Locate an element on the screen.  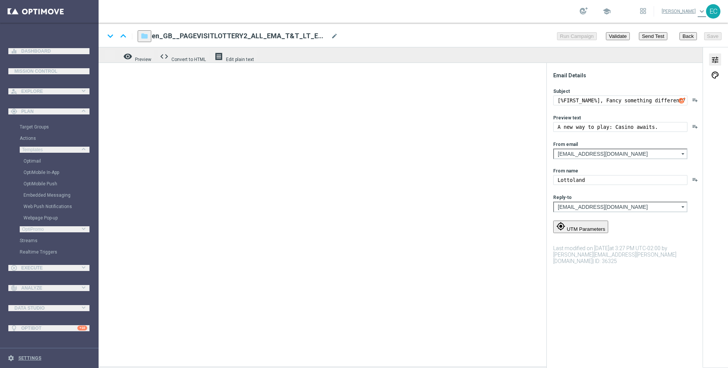
label: Reply-to is located at coordinates (562, 198).